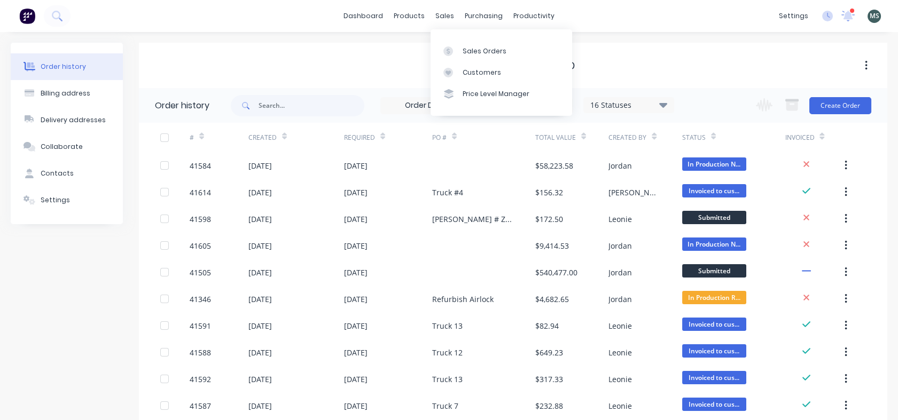  What do you see at coordinates (67, 120) in the screenshot?
I see `button: Delivery addresses` at bounding box center [67, 120].